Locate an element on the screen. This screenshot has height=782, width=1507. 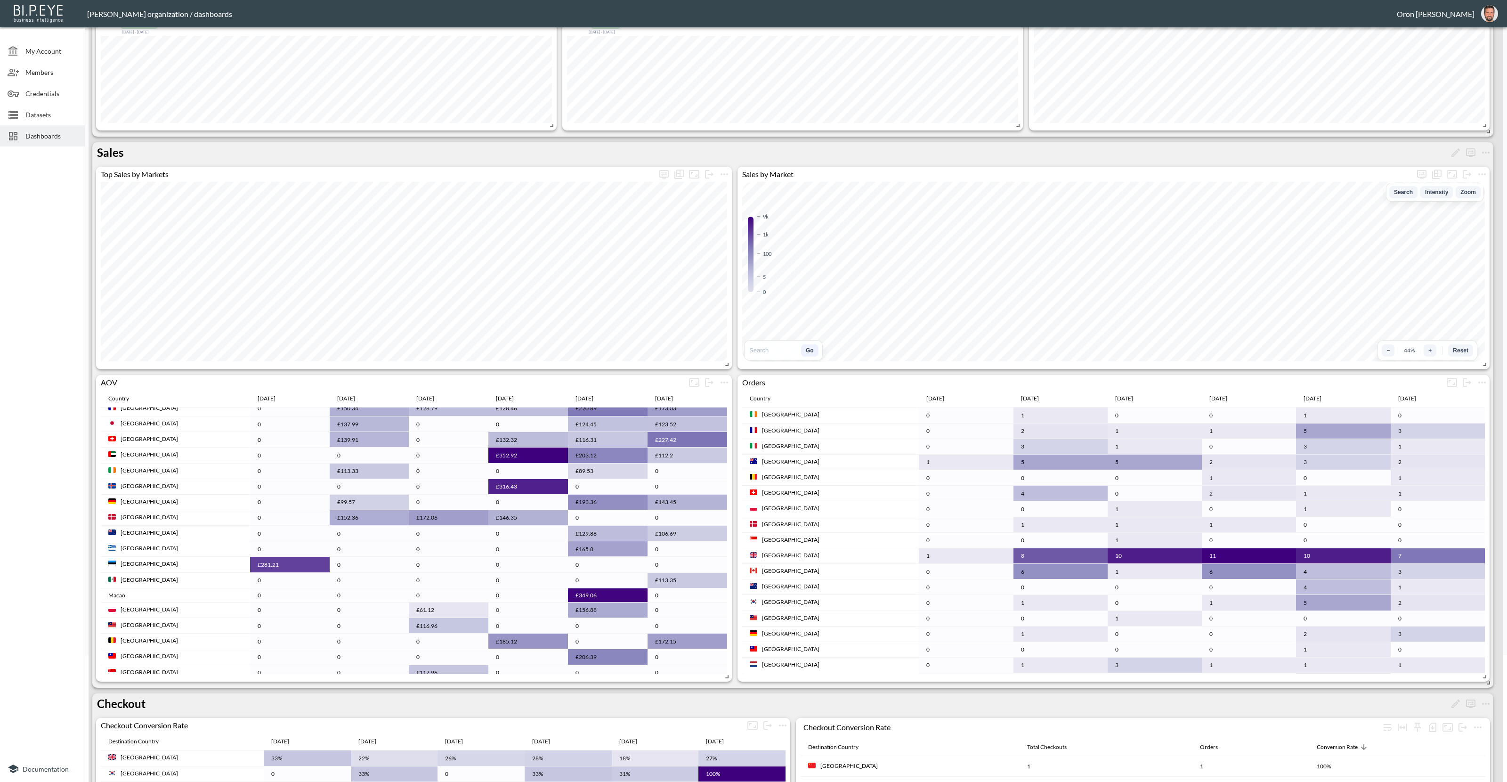
div: May 2025 is located at coordinates (1030, 398).